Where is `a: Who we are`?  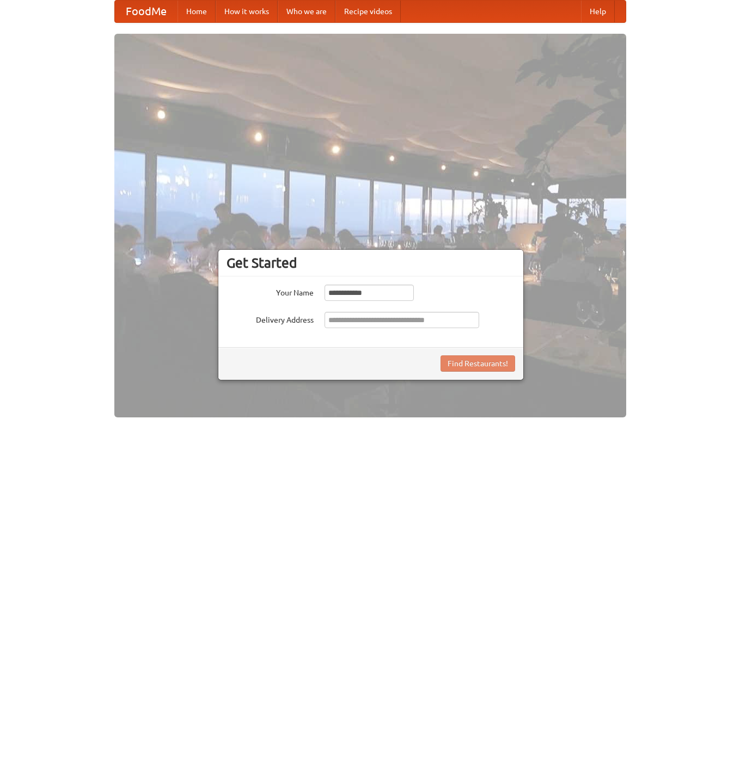 a: Who we are is located at coordinates (306, 11).